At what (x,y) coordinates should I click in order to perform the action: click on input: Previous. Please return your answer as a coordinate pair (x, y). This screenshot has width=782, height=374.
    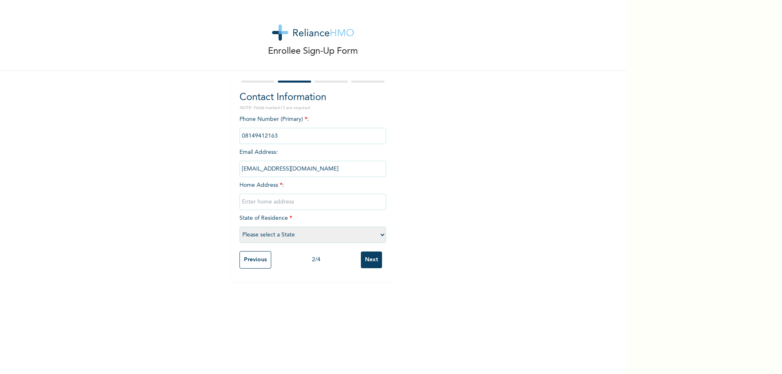
    Looking at the image, I should click on (255, 260).